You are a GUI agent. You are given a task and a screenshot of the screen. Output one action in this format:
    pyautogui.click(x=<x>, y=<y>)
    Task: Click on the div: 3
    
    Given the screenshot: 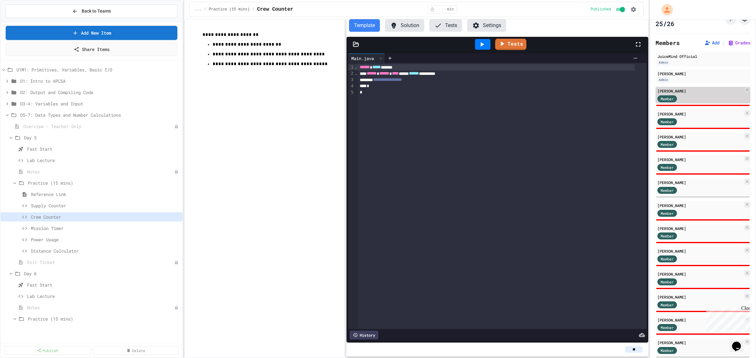 What is the action you would take?
    pyautogui.click(x=351, y=80)
    